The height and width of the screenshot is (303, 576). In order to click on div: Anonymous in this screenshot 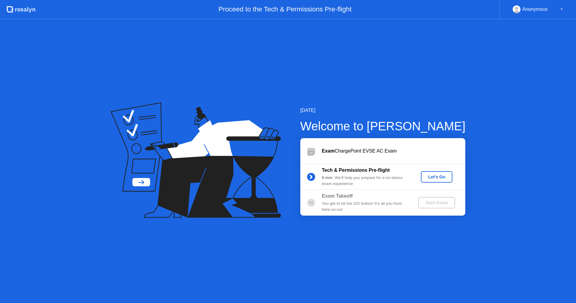, I will do `click(535, 9)`.